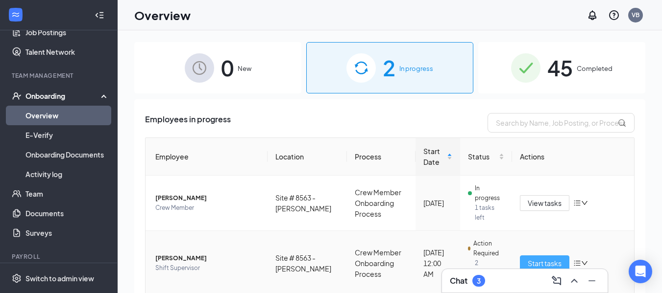  What do you see at coordinates (207, 268) in the screenshot?
I see `span: Shift Supervisor` at bounding box center [207, 268].